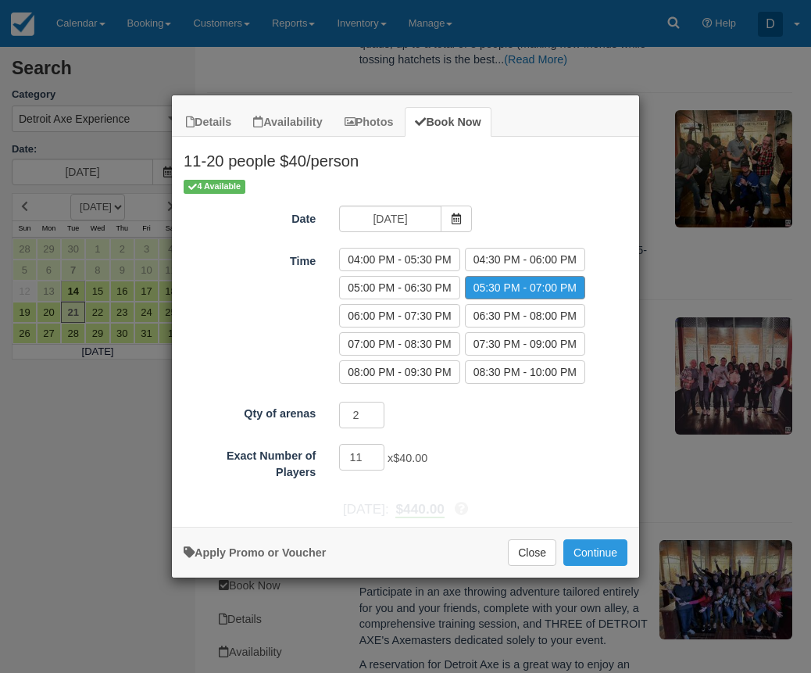 This screenshot has height=673, width=811. I want to click on label: 04:00 PM - 05:30 PM, so click(399, 259).